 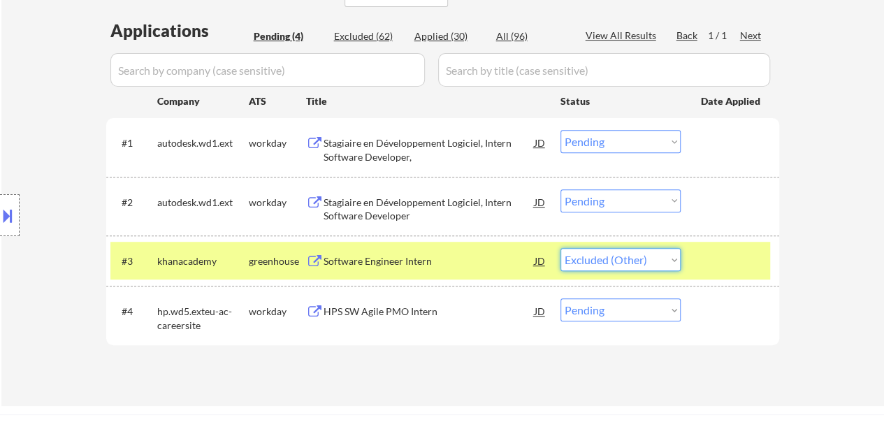 What do you see at coordinates (449, 36) in the screenshot?
I see `div: Applied (30)` at bounding box center [449, 36].